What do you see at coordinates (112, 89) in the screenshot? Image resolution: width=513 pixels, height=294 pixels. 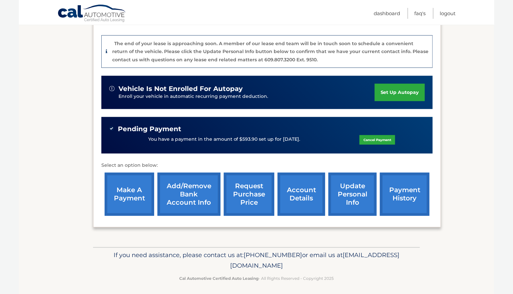 I see `img: alert-white.svg` at bounding box center [112, 89].